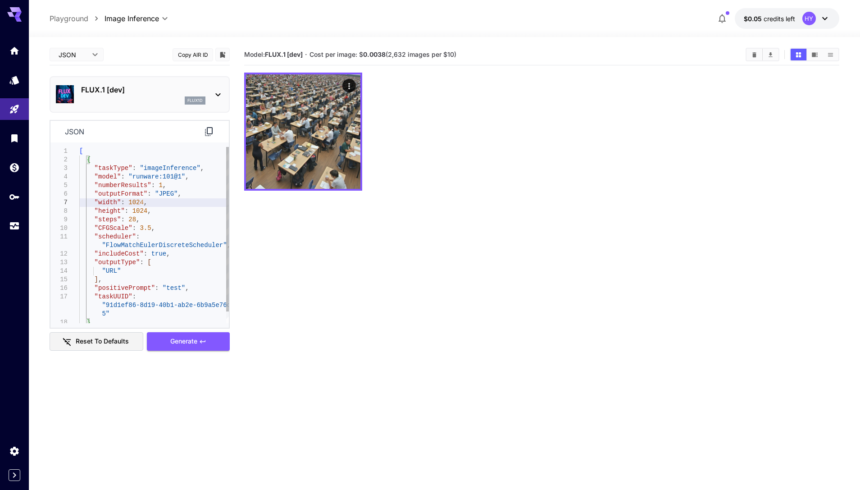  I want to click on div: 11, so click(59, 237).